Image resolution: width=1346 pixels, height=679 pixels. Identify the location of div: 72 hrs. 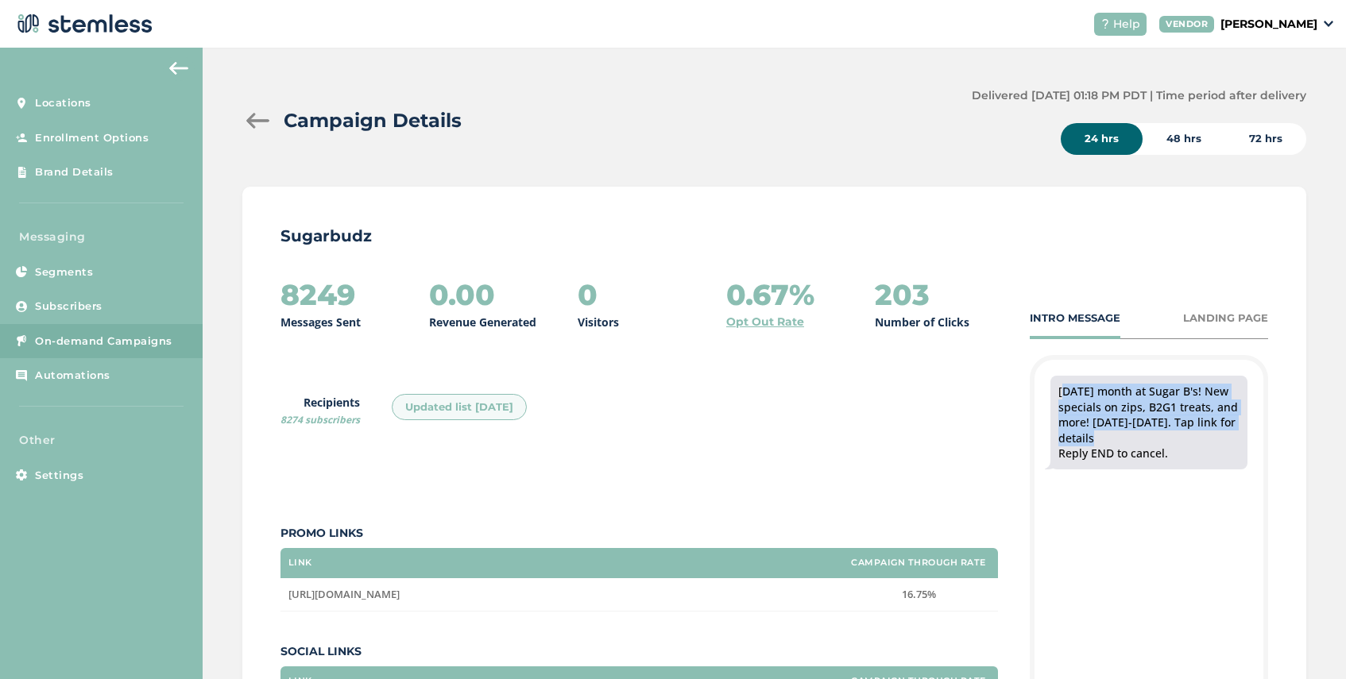
(1266, 139).